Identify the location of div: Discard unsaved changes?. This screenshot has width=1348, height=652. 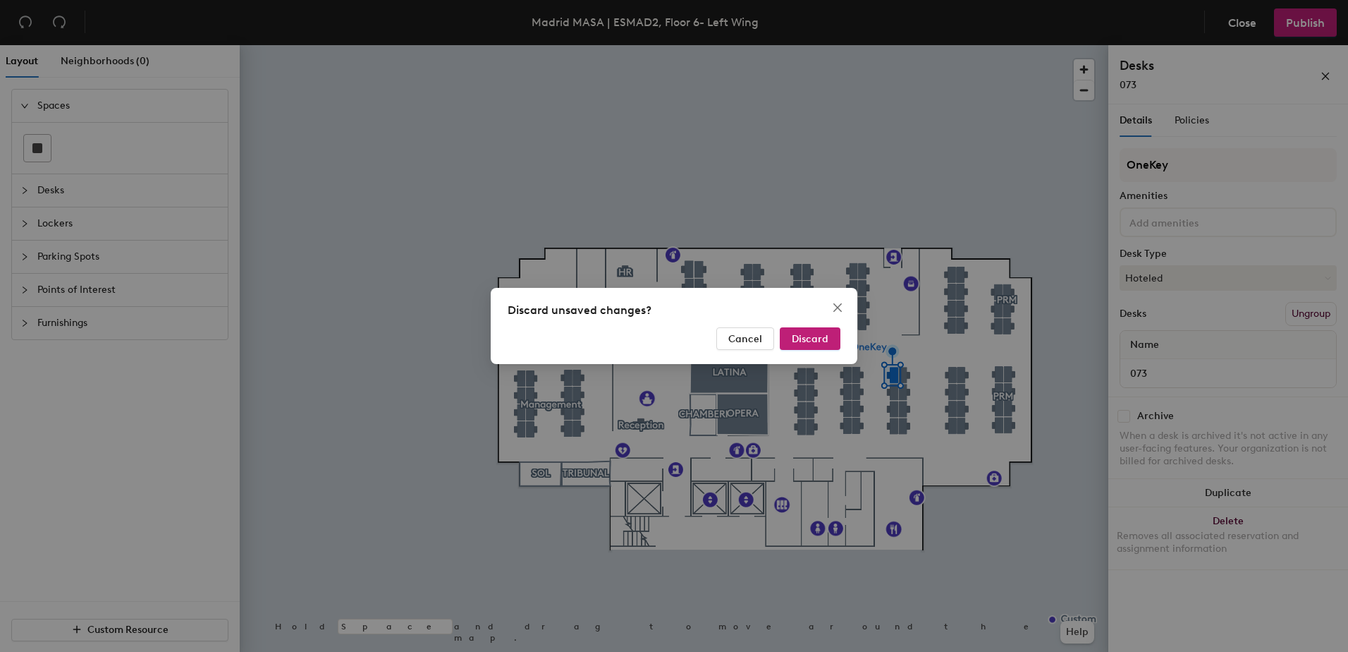
(674, 310).